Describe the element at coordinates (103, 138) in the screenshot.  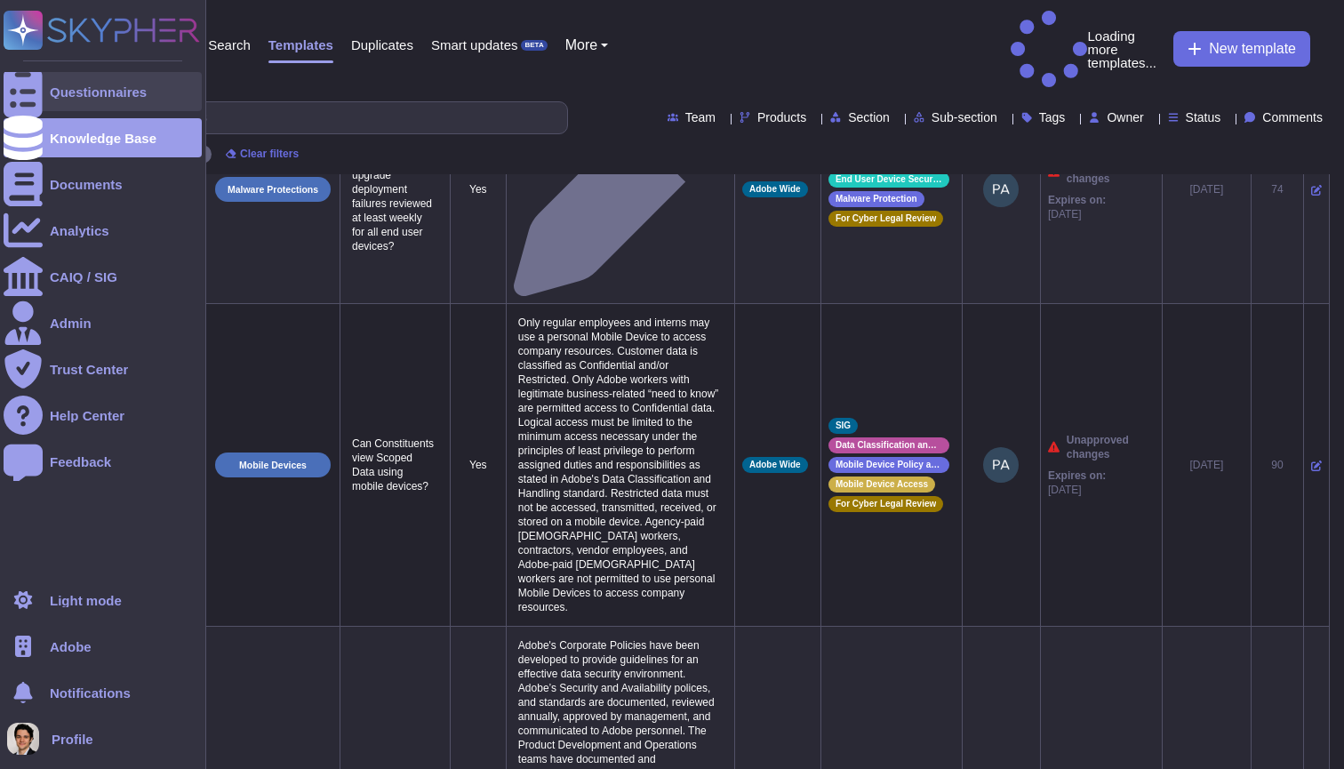
I see `div: Knowledge Base` at that location.